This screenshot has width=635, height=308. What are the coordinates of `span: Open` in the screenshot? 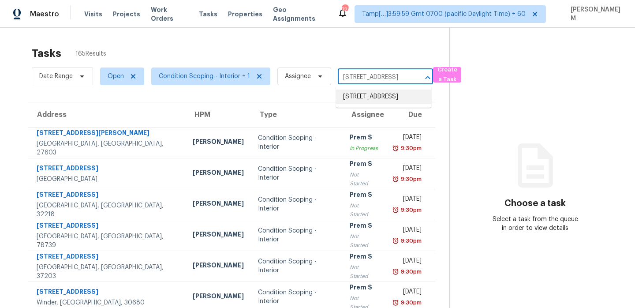 It's located at (115, 76).